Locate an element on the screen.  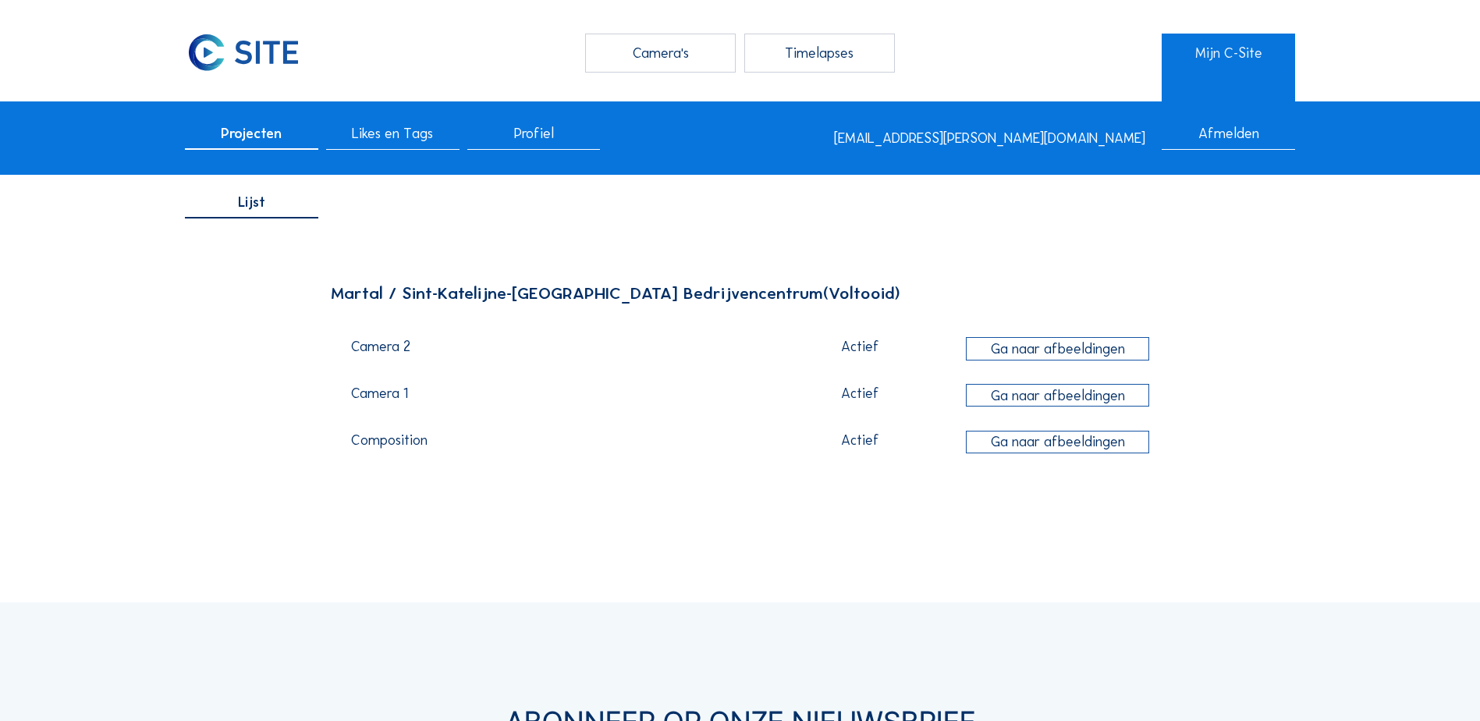
div: Composition is located at coordinates (553, 445).